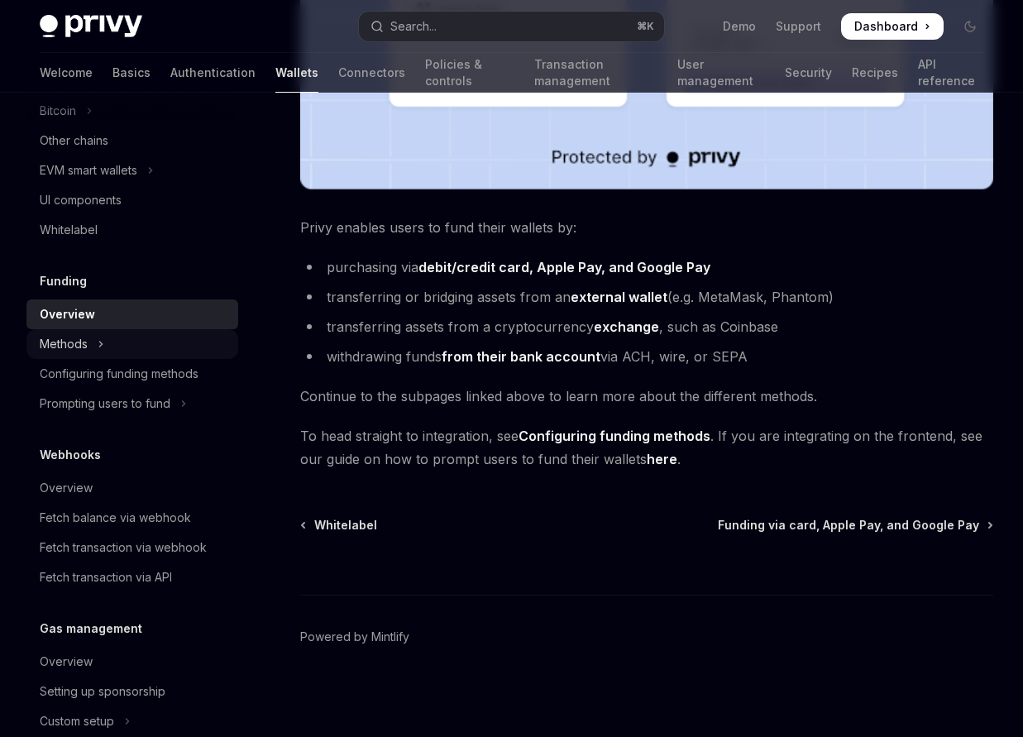  Describe the element at coordinates (626, 327) in the screenshot. I see `strong: exchange` at that location.